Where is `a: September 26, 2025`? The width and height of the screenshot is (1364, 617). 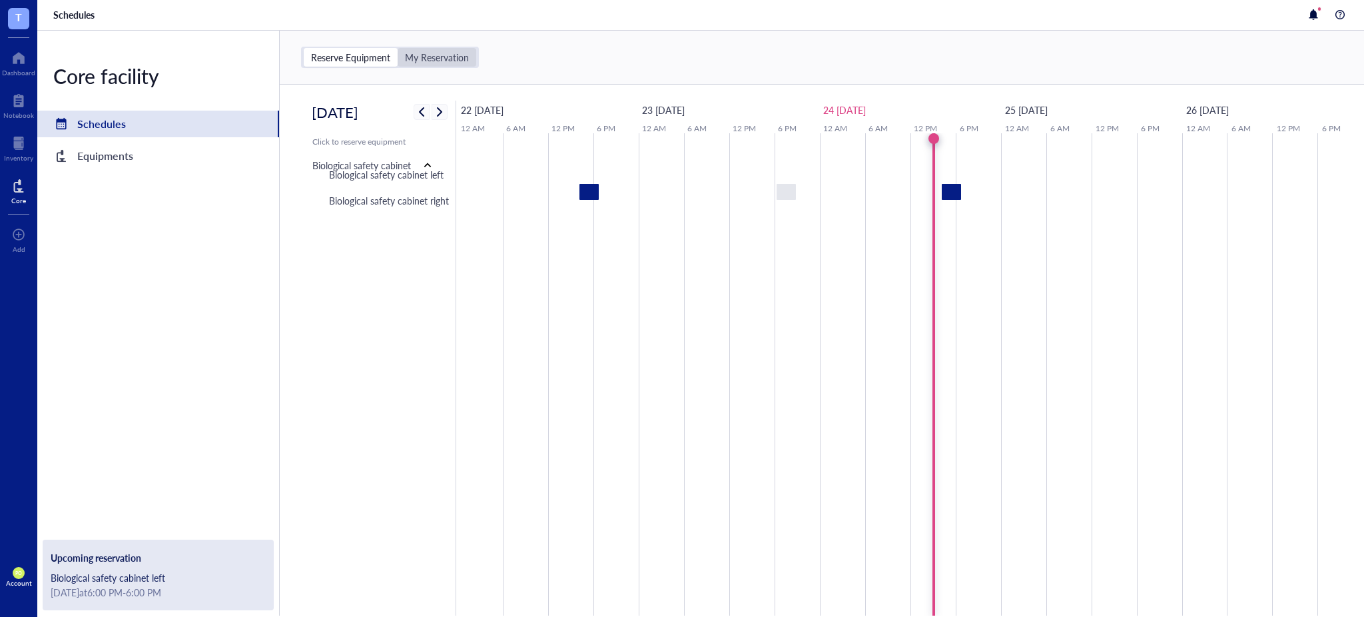 a: September 26, 2025 is located at coordinates (1208, 110).